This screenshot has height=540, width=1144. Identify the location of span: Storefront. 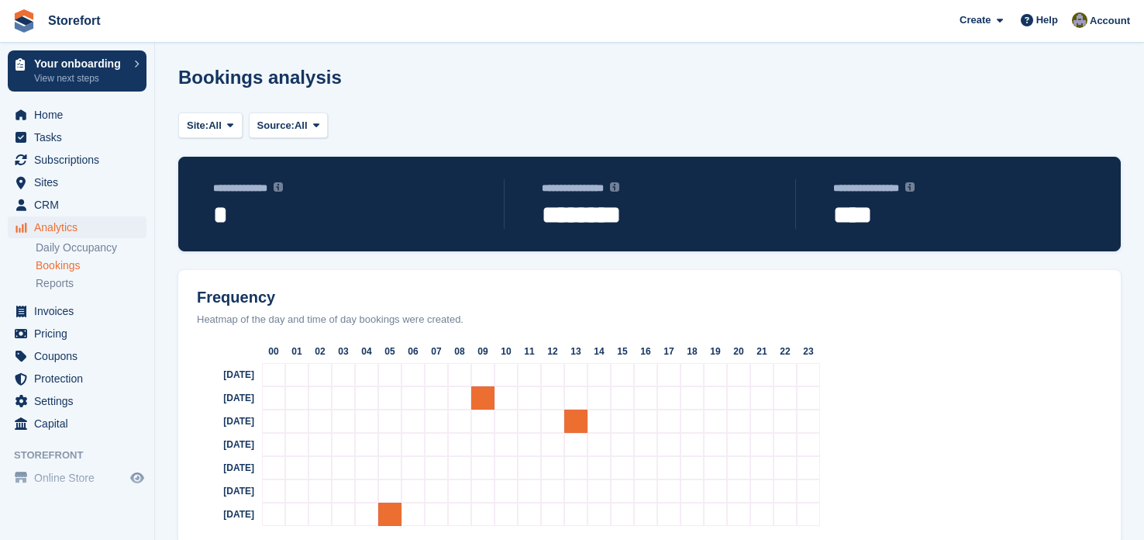
(84, 455).